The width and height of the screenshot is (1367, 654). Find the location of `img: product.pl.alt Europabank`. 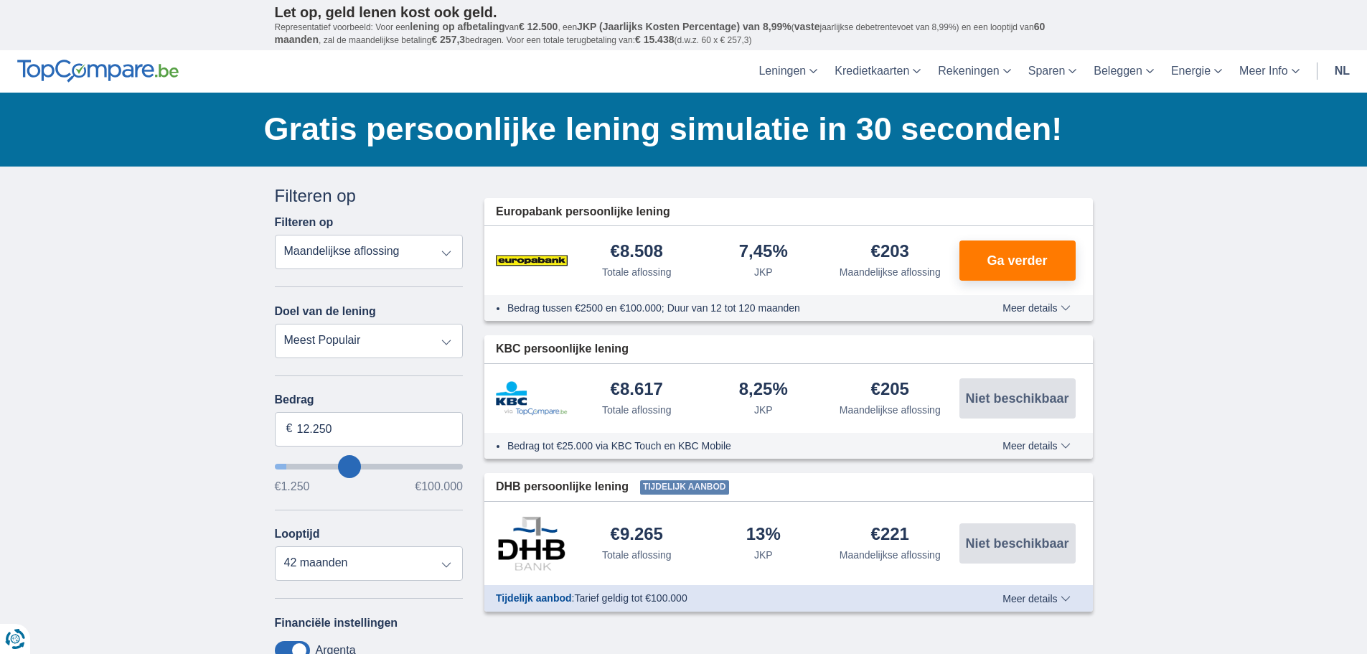

img: product.pl.alt Europabank is located at coordinates (532, 260).